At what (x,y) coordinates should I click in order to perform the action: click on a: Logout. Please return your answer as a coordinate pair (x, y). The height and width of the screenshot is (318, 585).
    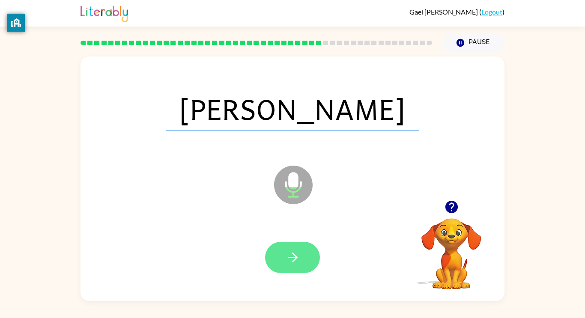
    Looking at the image, I should click on (492, 12).